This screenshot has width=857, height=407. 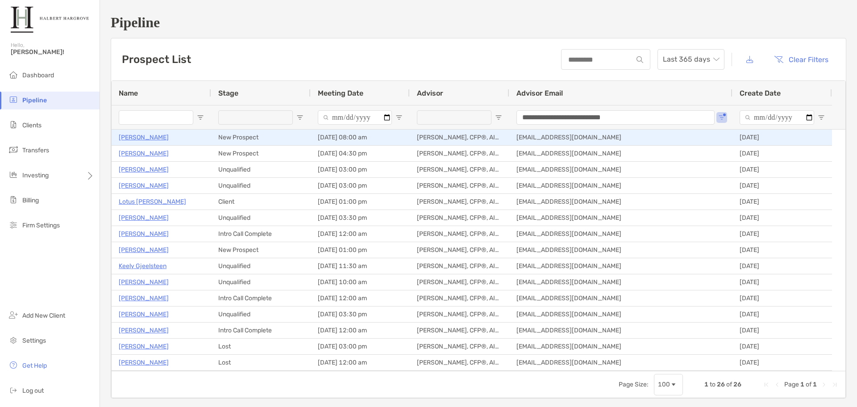 What do you see at coordinates (34, 340) in the screenshot?
I see `span: Settings` at bounding box center [34, 340].